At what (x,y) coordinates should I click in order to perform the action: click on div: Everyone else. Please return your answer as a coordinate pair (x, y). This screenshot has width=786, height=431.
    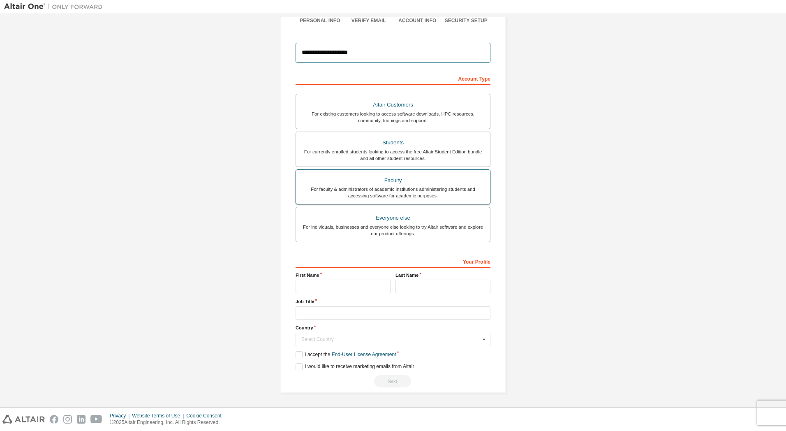
    Looking at the image, I should click on (393, 218).